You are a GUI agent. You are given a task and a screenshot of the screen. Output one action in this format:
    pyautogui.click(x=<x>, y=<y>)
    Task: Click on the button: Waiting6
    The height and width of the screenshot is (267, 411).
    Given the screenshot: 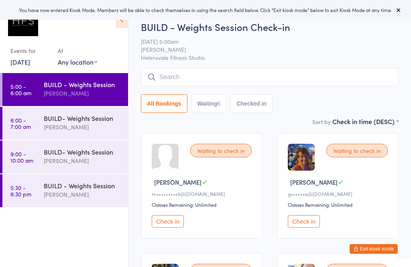 What is the action you would take?
    pyautogui.click(x=209, y=104)
    